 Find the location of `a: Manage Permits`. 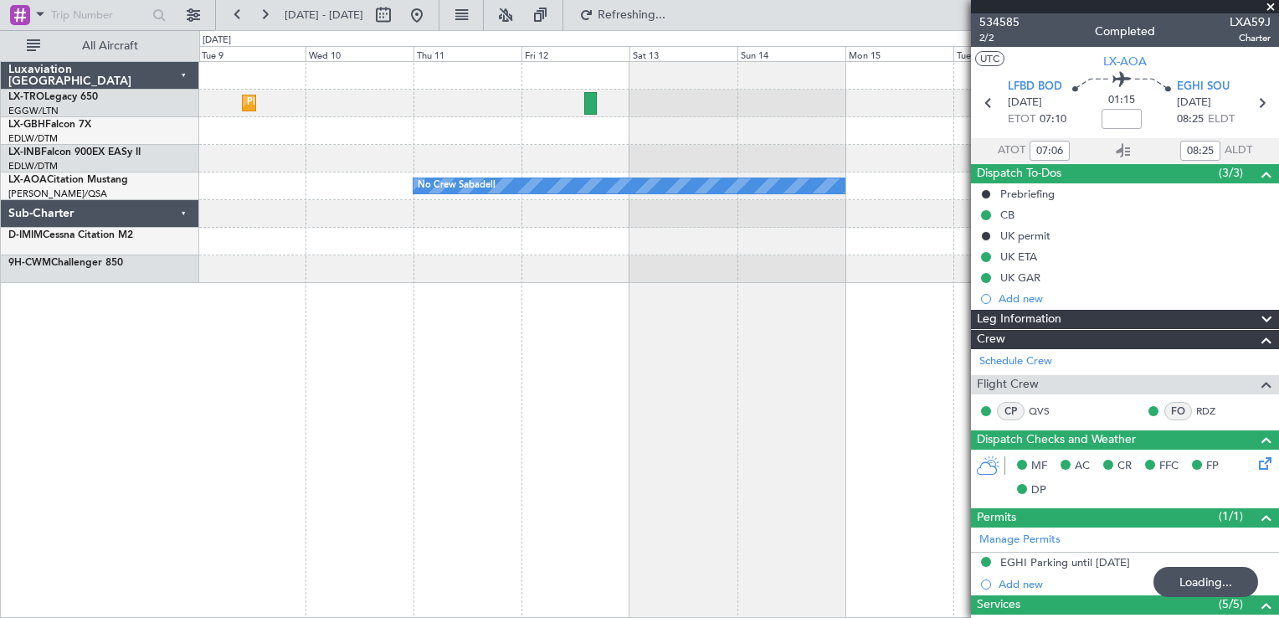

a: Manage Permits is located at coordinates (1019, 540).